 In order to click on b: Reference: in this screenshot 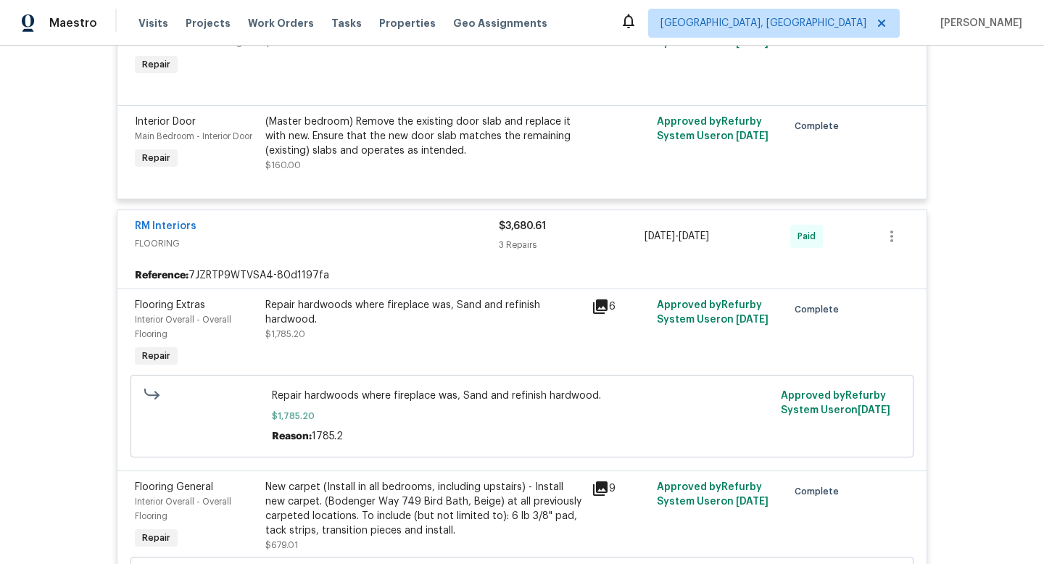, I will do `click(162, 275)`.